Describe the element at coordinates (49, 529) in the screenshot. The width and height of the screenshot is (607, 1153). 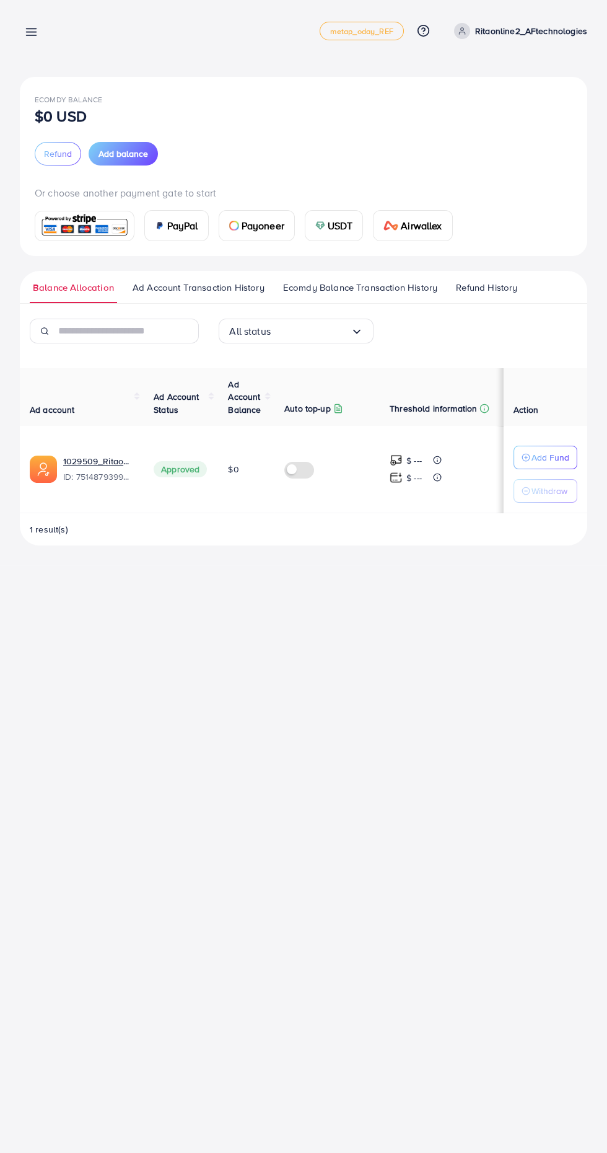
I see `span: 1 result(s)` at that location.